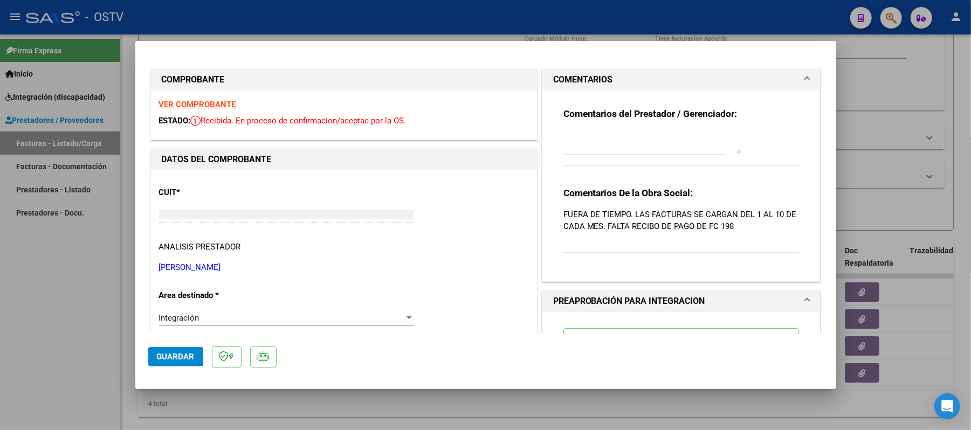 This screenshot has height=430, width=971. I want to click on span: Recibida. En proceso de confirmacion/aceptac por la OS., so click(299, 121).